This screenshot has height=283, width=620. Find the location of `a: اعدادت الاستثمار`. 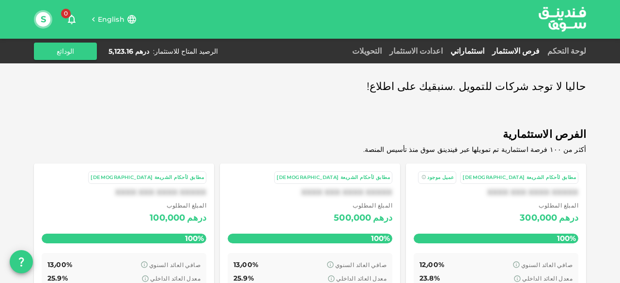

a: اعدادت الاستثمار is located at coordinates (416, 51).